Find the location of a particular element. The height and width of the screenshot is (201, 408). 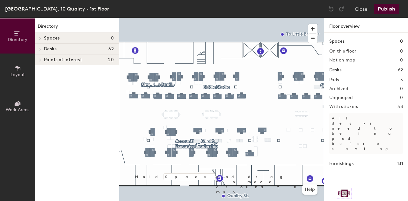

h2: 58 is located at coordinates (400, 107).